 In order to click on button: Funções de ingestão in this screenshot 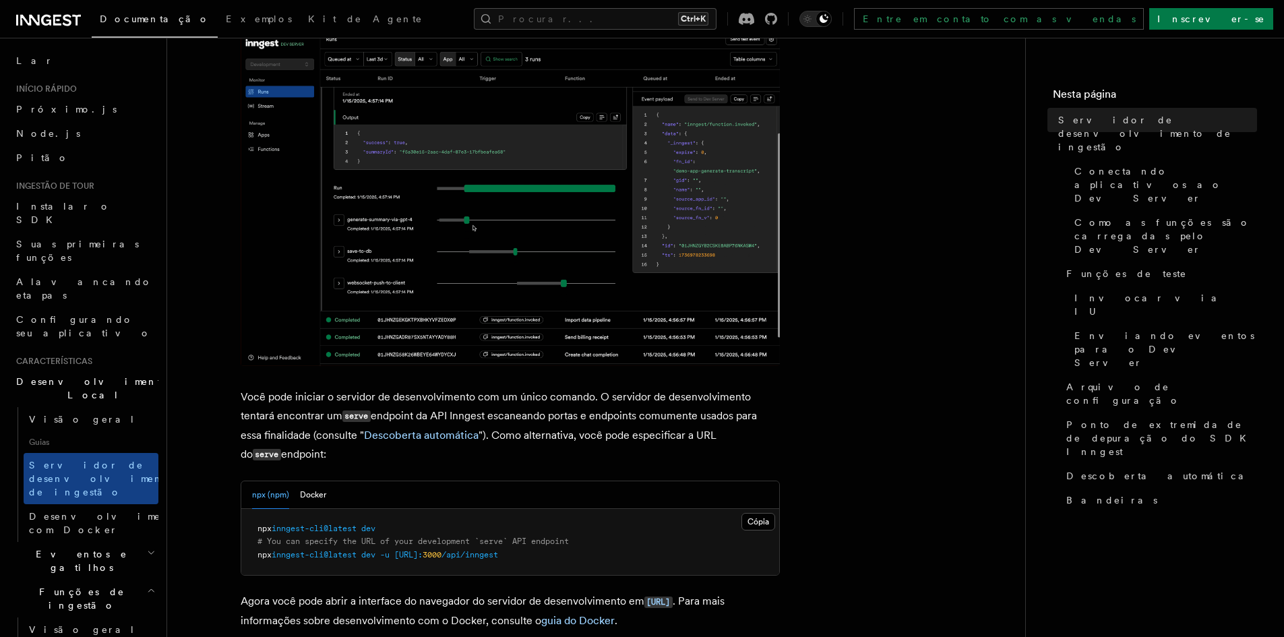, I will do `click(84, 599)`.